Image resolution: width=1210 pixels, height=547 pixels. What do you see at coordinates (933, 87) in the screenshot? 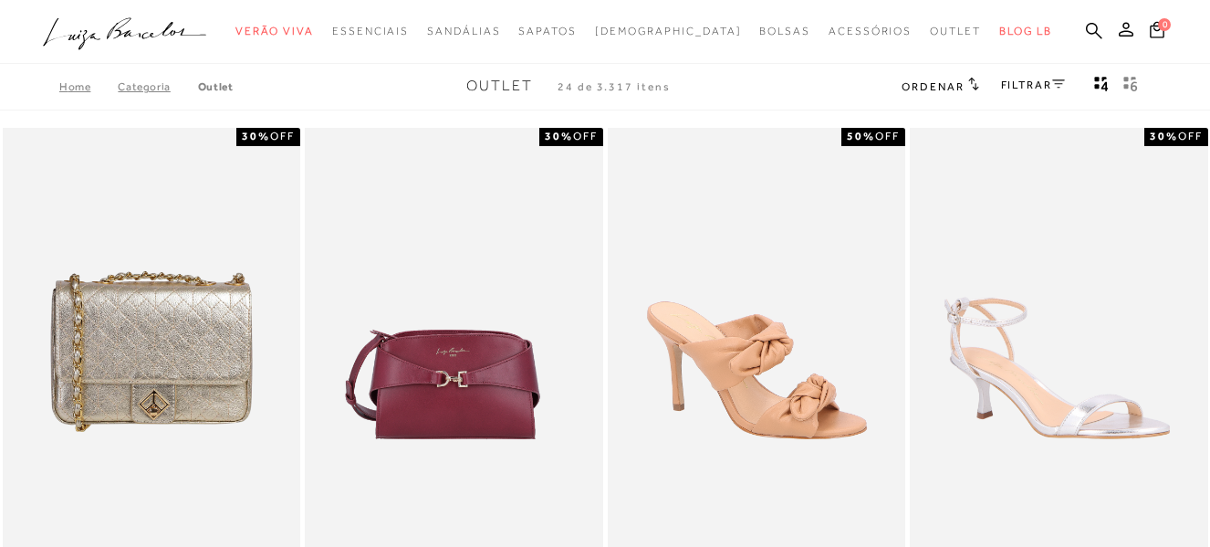
I see `span: Ordenar` at bounding box center [933, 87].